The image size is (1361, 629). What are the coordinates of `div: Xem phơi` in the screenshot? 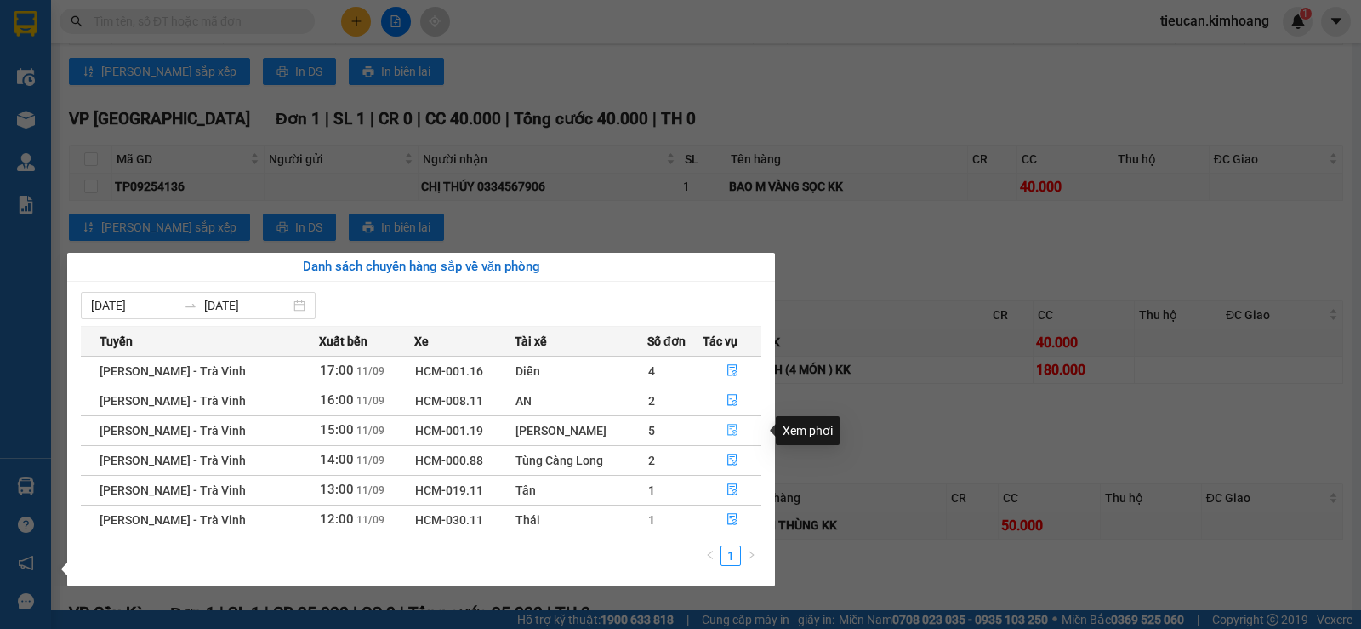 It's located at (807, 430).